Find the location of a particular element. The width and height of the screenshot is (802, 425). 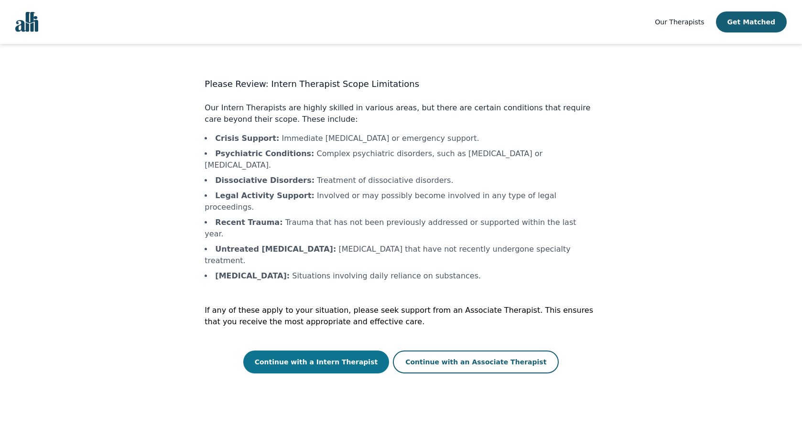

img: alli logo is located at coordinates (27, 22).